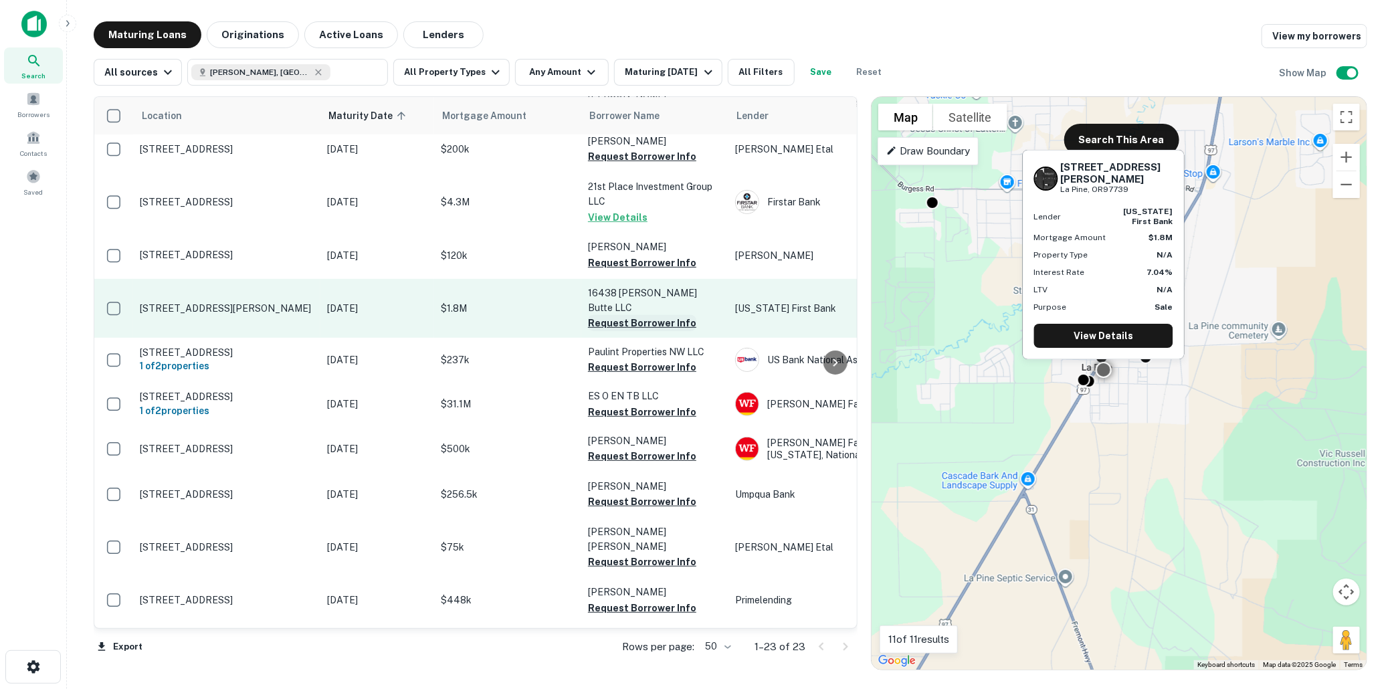 This screenshot has height=689, width=1394. What do you see at coordinates (624, 116) in the screenshot?
I see `span: Borrower Name` at bounding box center [624, 116].